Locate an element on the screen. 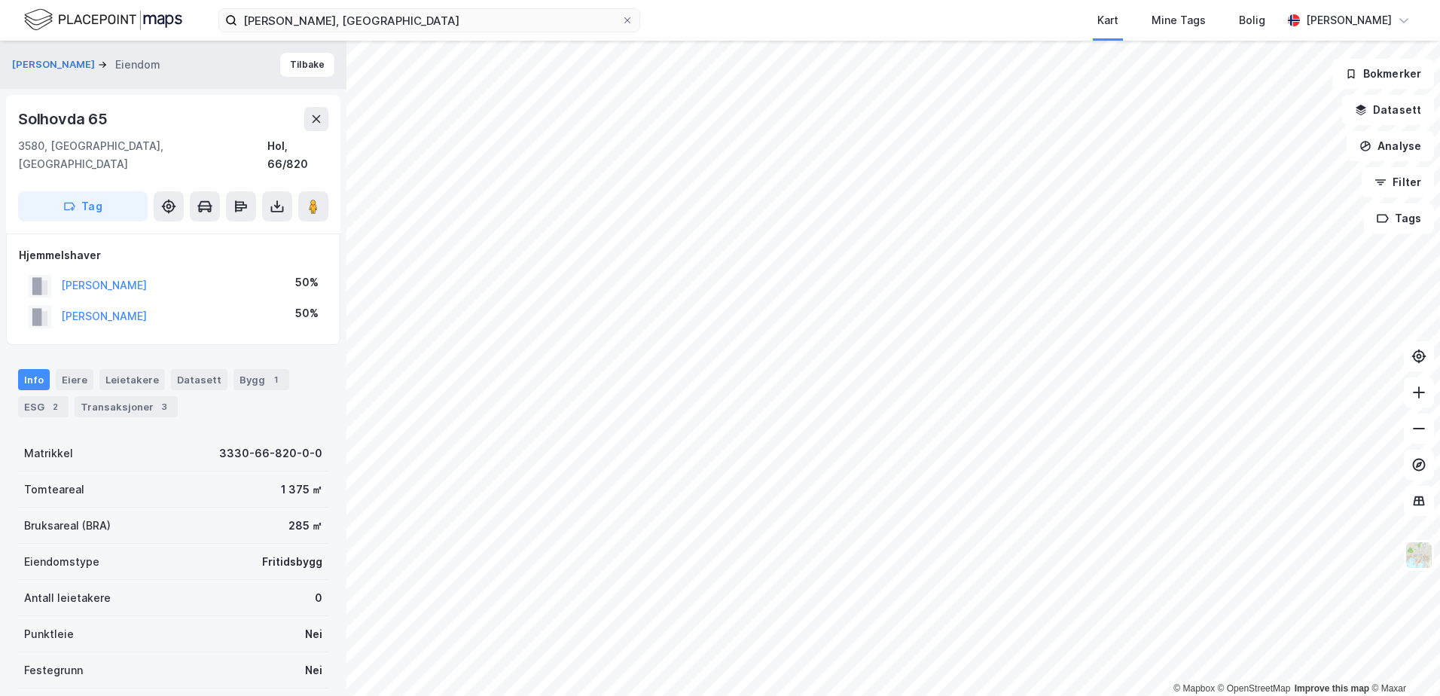 The width and height of the screenshot is (1440, 696). div: 285 ㎡ is located at coordinates (305, 526).